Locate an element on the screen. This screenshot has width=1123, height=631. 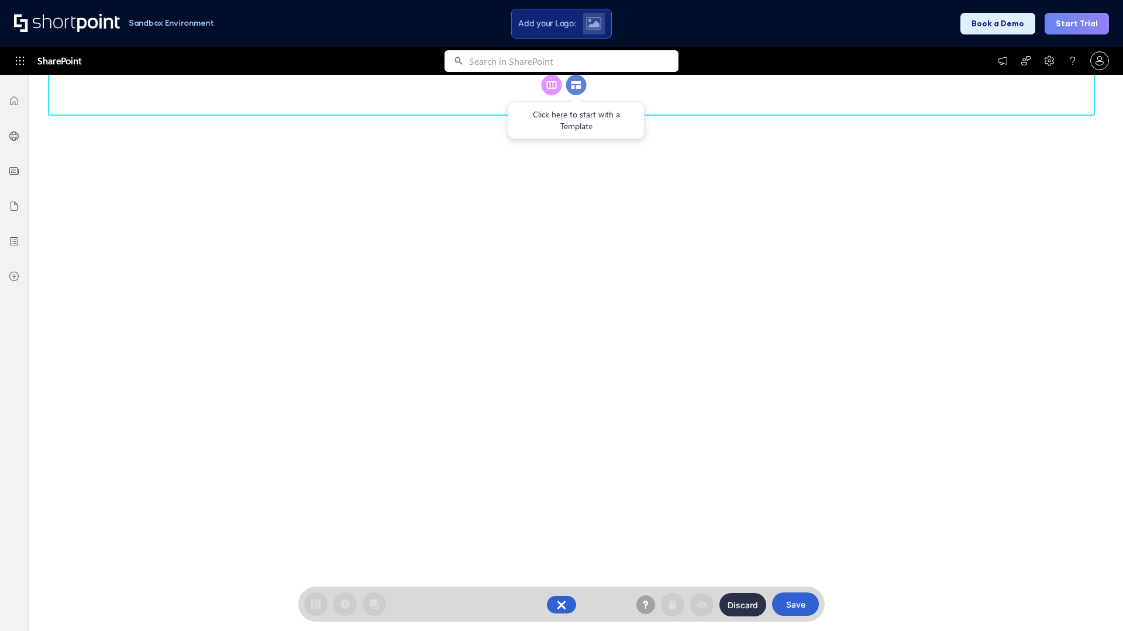
button: Start Trial is located at coordinates (1076, 23).